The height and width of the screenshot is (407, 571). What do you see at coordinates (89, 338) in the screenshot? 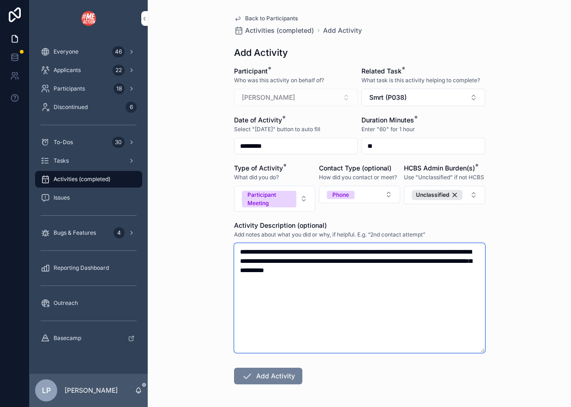
I see `a: Basecamp` at bounding box center [89, 338].